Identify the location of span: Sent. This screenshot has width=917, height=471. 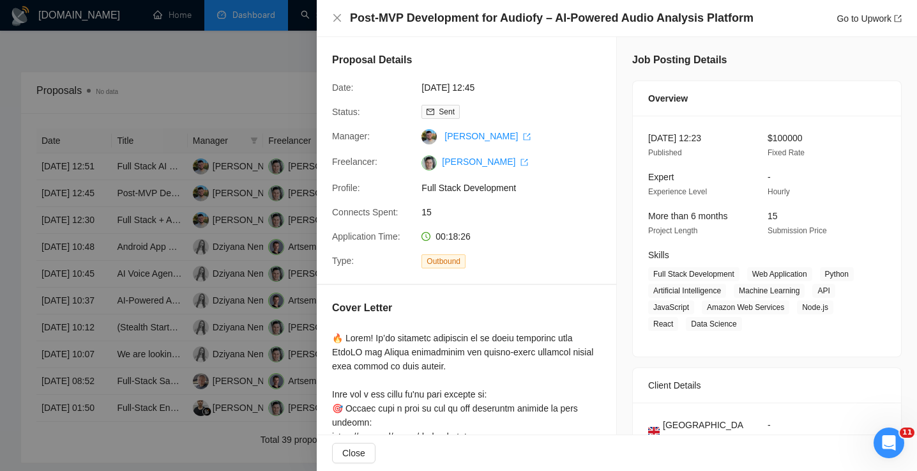
(446, 112).